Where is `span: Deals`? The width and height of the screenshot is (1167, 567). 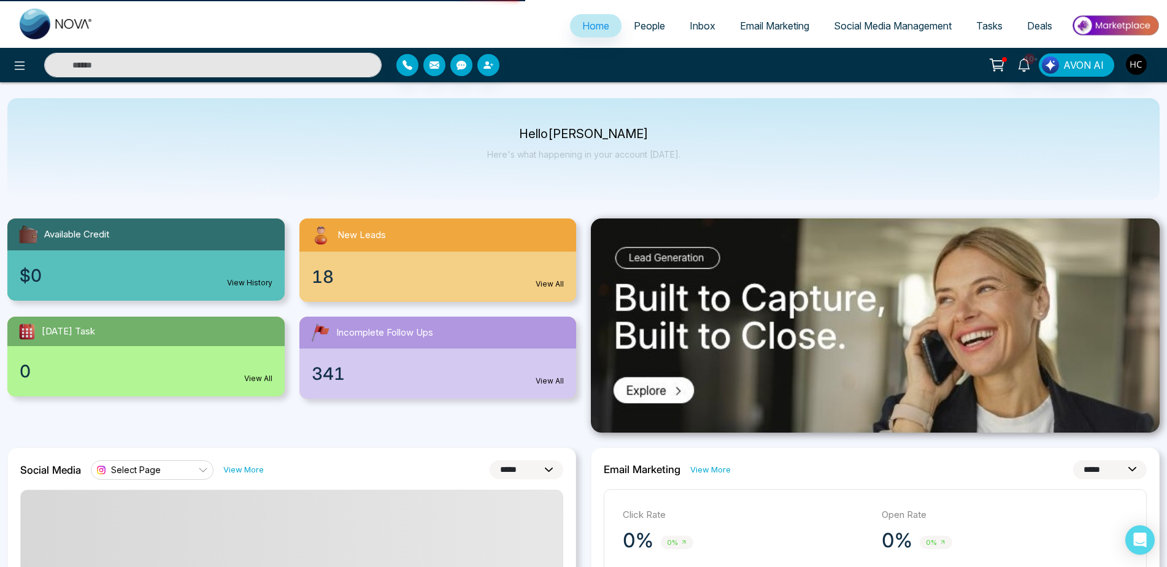 span: Deals is located at coordinates (1039, 26).